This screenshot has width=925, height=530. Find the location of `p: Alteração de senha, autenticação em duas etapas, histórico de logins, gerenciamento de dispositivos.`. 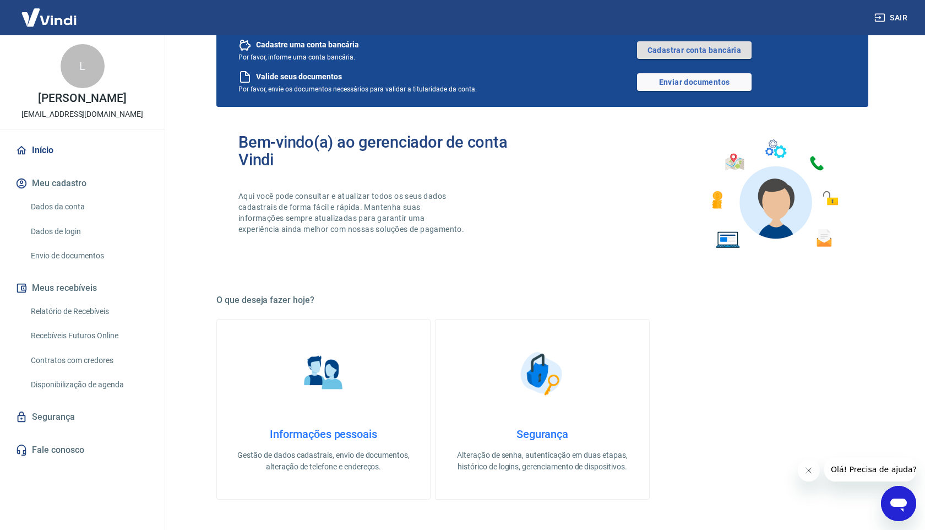

p: Alteração de senha, autenticação em duas etapas, histórico de logins, gerenciamento de dispositivos. is located at coordinates (542, 461).